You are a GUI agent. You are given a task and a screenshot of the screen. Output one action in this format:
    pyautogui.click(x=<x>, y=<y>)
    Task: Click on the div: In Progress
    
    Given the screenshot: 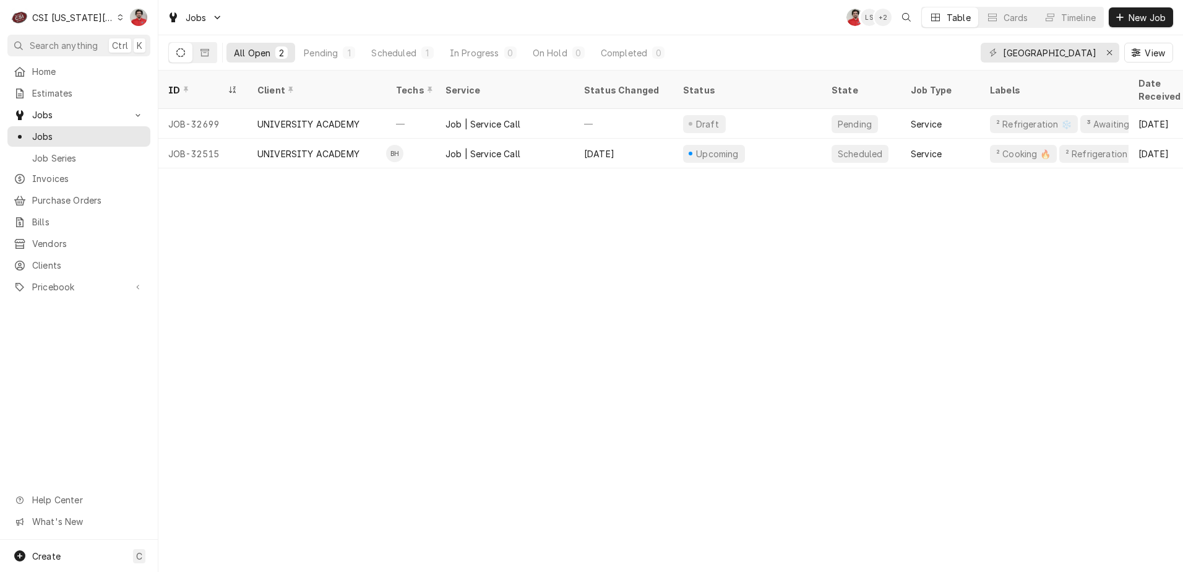 What is the action you would take?
    pyautogui.click(x=475, y=53)
    